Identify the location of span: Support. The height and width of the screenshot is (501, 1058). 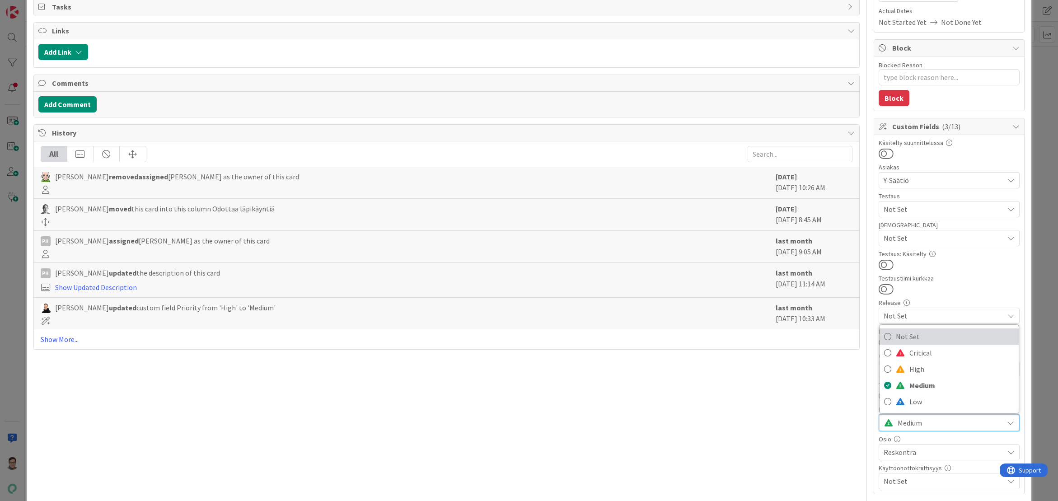
(30, 7).